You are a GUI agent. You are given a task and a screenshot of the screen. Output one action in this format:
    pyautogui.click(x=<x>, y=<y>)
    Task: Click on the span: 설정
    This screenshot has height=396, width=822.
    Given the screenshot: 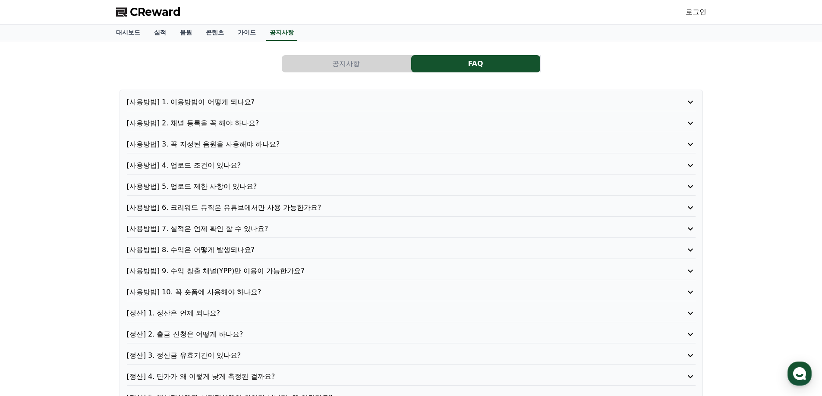 What is the action you would take?
    pyautogui.click(x=138, y=290)
    